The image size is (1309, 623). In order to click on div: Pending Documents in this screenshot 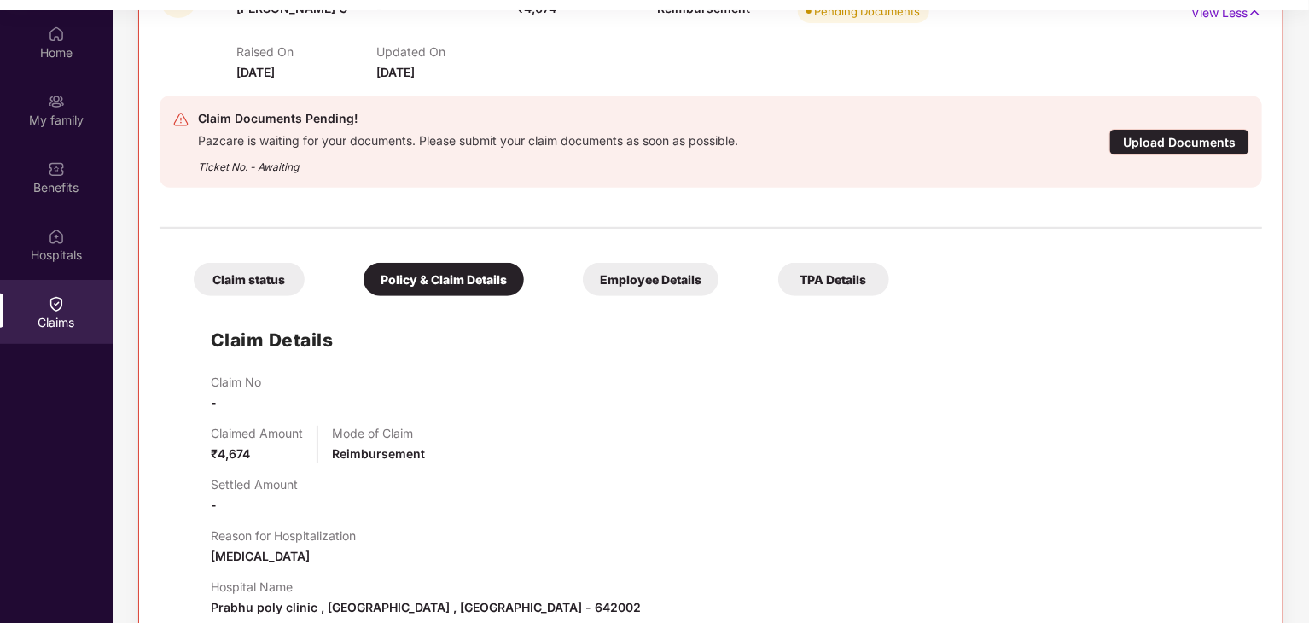, I will do `click(868, 11)`.